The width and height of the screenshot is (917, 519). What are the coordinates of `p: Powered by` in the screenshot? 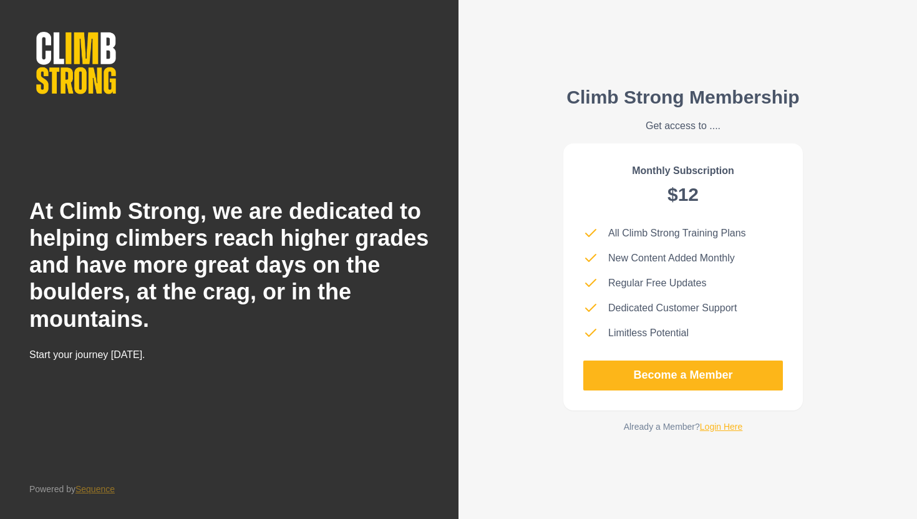 It's located at (72, 489).